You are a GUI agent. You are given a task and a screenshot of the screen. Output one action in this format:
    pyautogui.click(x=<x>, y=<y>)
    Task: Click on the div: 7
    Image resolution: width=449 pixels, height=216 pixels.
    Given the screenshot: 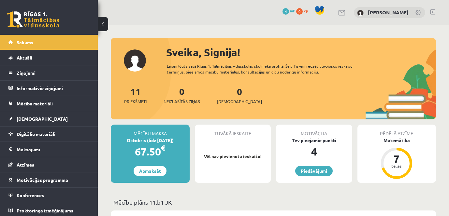 What is the action you would take?
    pyautogui.click(x=396, y=159)
    